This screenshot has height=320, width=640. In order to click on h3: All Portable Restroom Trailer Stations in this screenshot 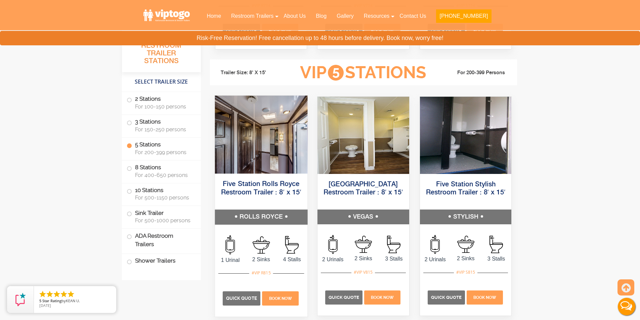, I will do `click(161, 52)`.